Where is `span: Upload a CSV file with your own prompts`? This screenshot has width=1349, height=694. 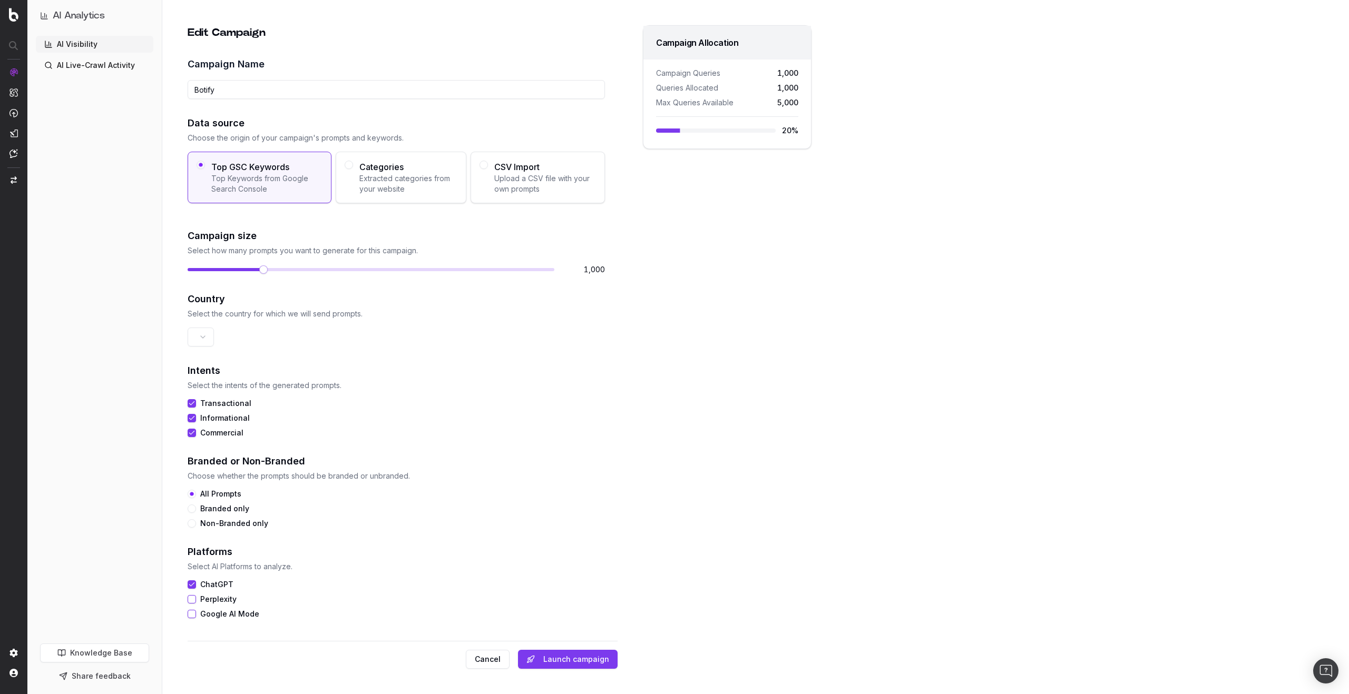 span: Upload a CSV file with your own prompts is located at coordinates (545, 184).